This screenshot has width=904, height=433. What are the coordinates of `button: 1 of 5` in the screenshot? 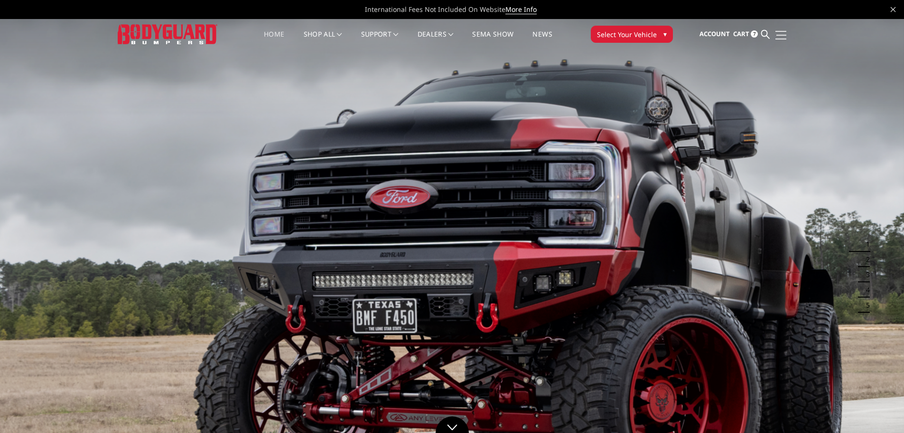 It's located at (865, 244).